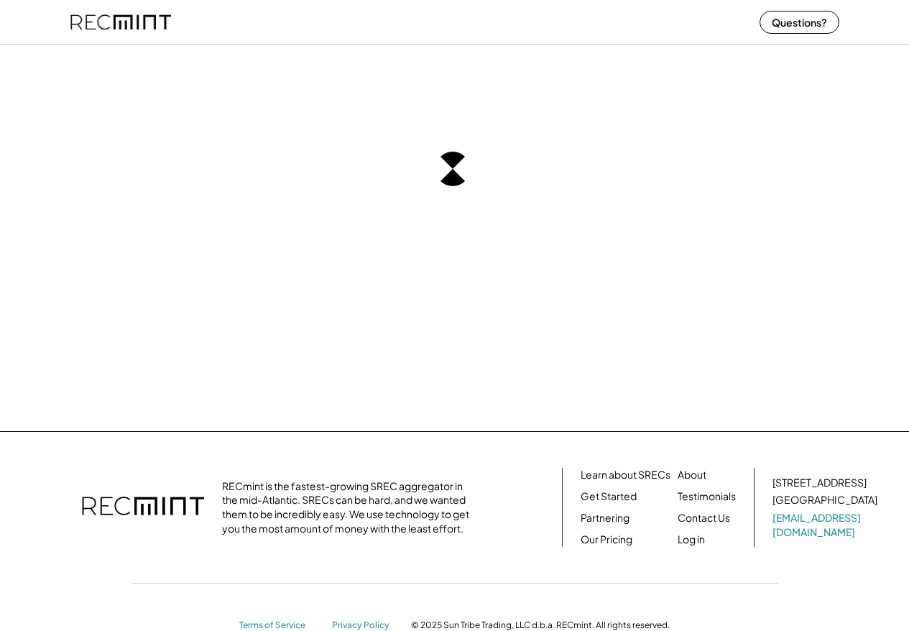 Image resolution: width=909 pixels, height=631 pixels. I want to click on button: Questions?, so click(799, 22).